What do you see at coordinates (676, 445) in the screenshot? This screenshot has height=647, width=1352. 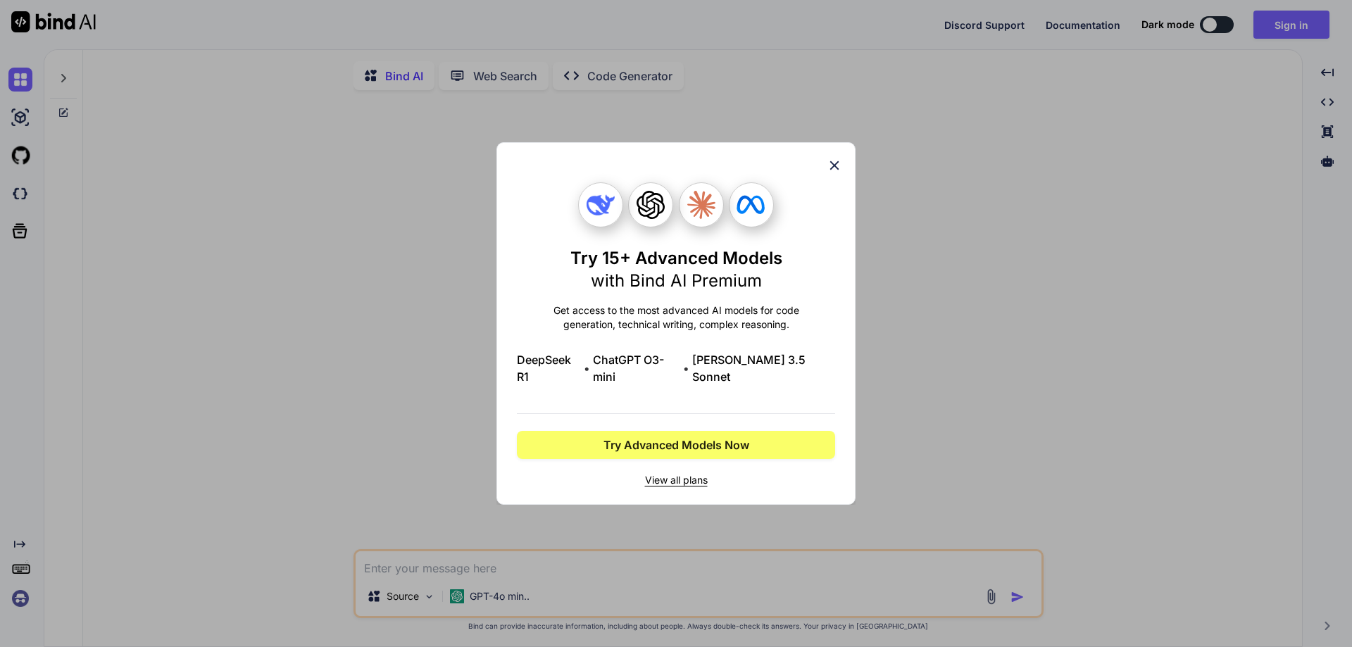 I see `span: Try Advanced Models Now` at bounding box center [676, 445].